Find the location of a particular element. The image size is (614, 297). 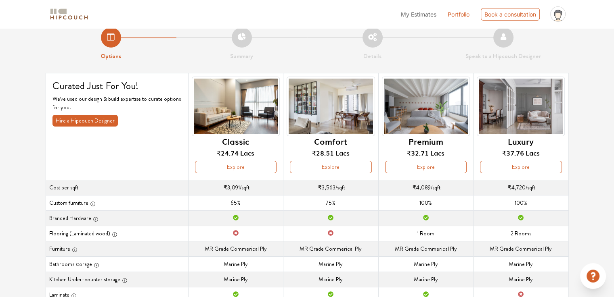

th: Furniture is located at coordinates (117, 249).